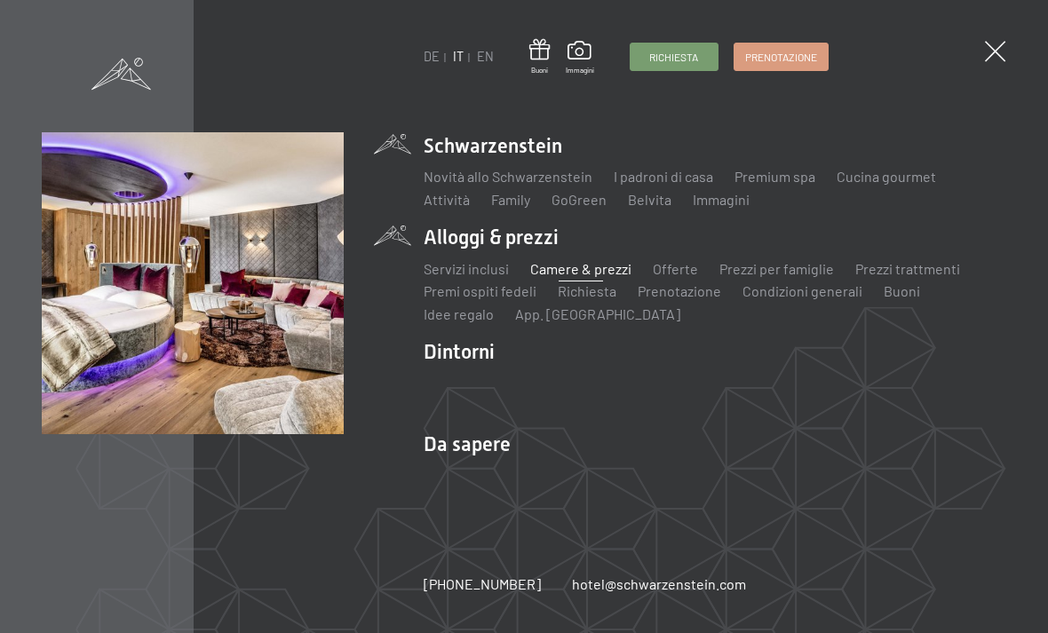 Image resolution: width=1048 pixels, height=633 pixels. I want to click on a: Premium spa, so click(774, 176).